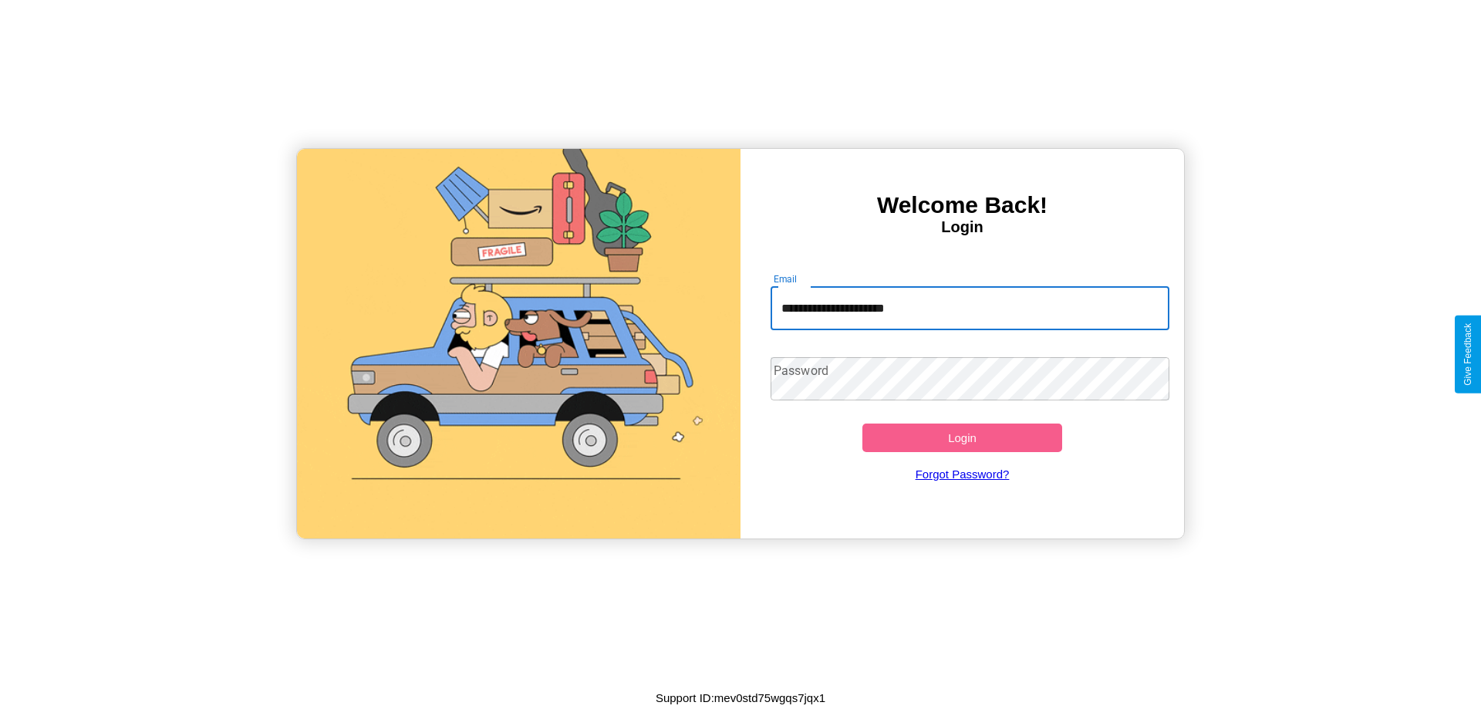 Image resolution: width=1481 pixels, height=709 pixels. Describe the element at coordinates (962, 227) in the screenshot. I see `h4: Login` at that location.